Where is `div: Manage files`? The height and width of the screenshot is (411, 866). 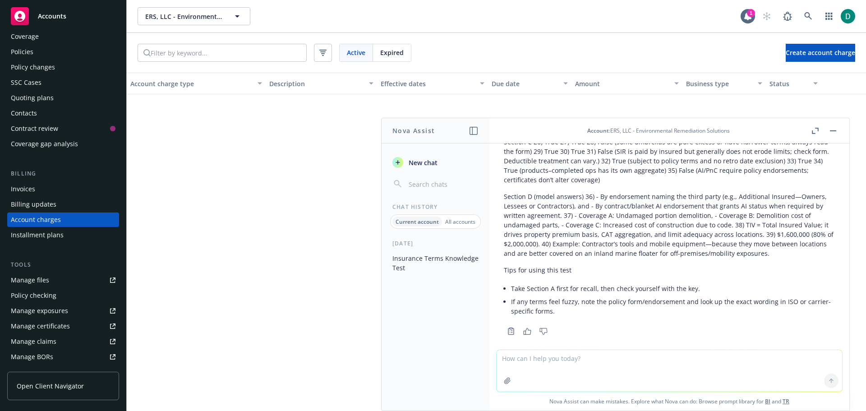 div: Manage files is located at coordinates (30, 280).